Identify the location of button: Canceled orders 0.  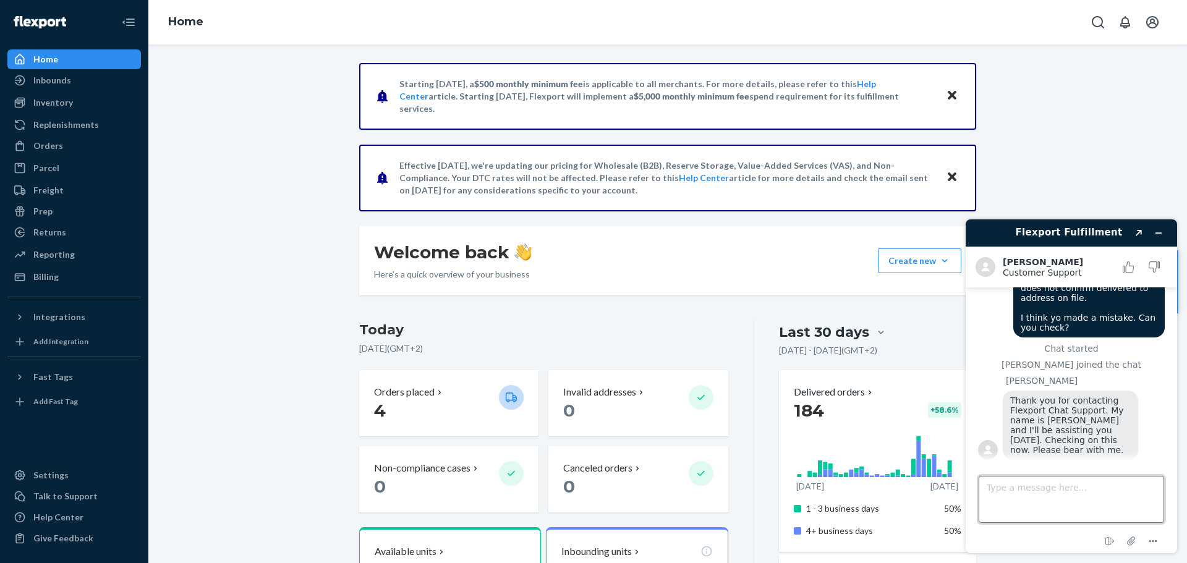
(638, 479).